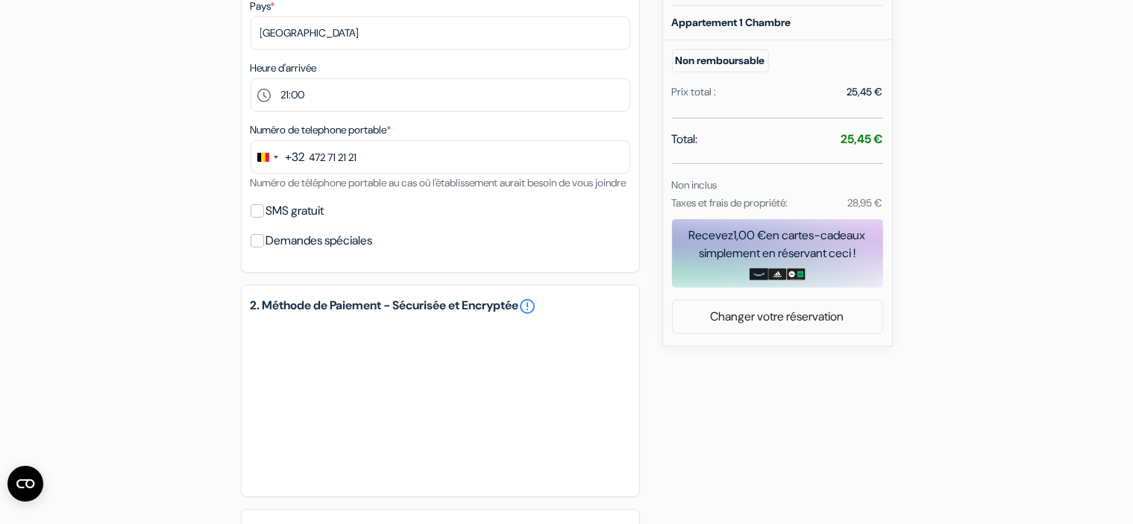 This screenshot has height=524, width=1133. Describe the element at coordinates (732, 22) in the screenshot. I see `b: Appartement 1 Chambre` at that location.